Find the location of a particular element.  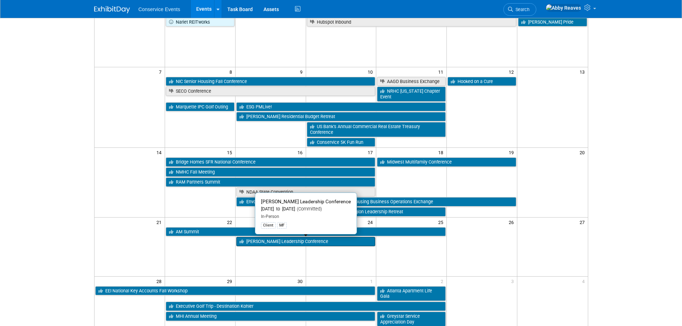

a: AAGD Business Exchange is located at coordinates (411, 82).